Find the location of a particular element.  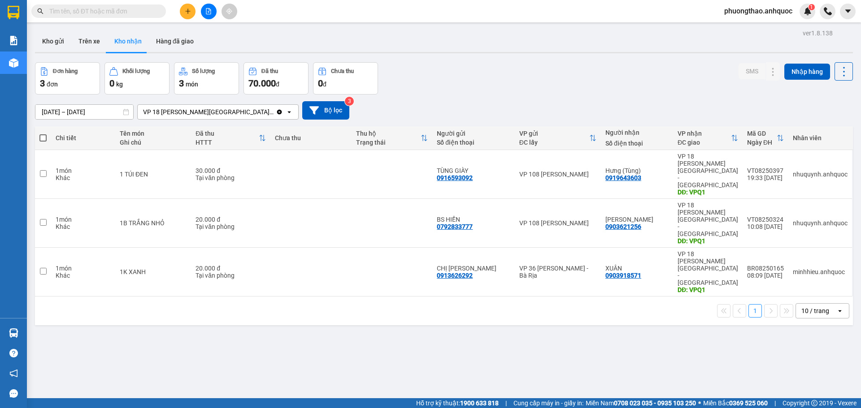

span: notification is located at coordinates (13, 374).